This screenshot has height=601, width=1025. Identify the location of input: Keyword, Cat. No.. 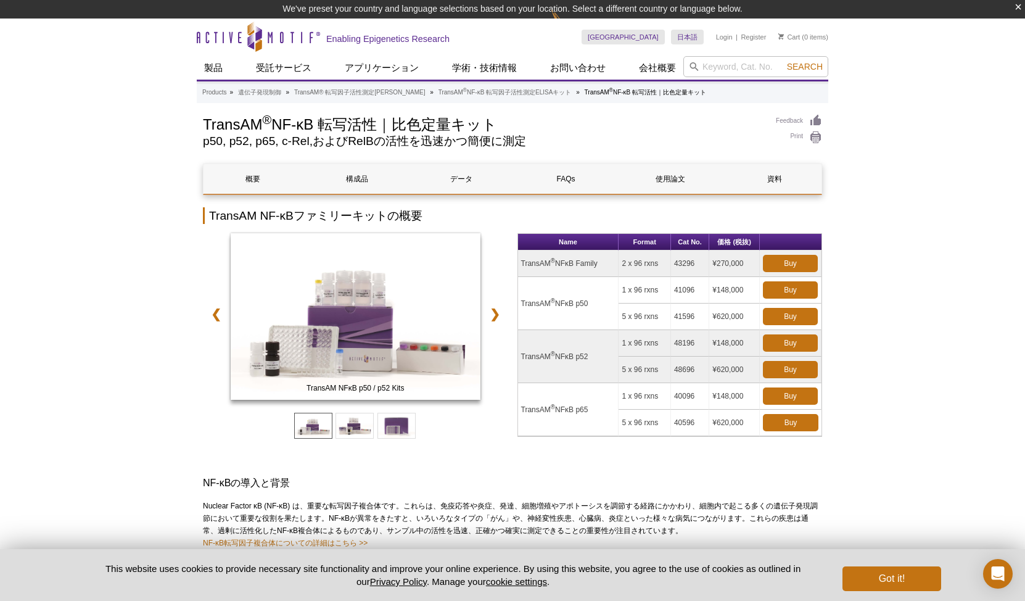
(756, 67).